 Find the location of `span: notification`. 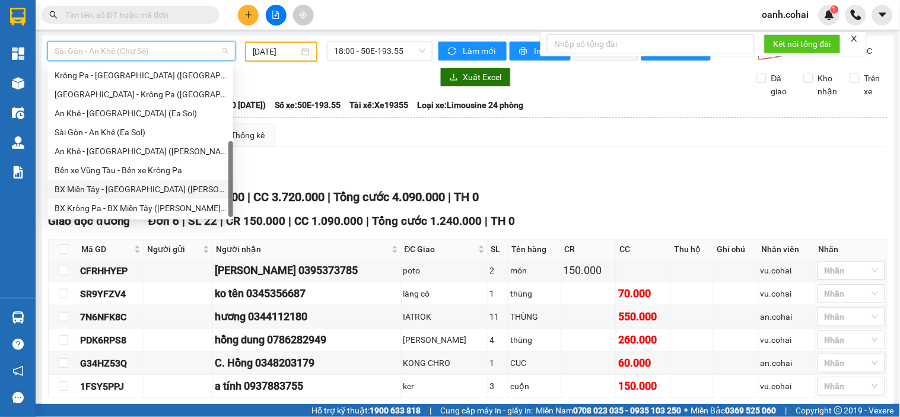

span: notification is located at coordinates (18, 371).